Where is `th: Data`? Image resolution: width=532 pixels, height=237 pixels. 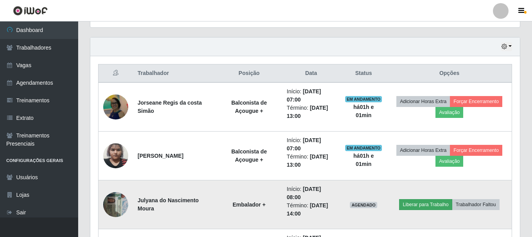 th: Data is located at coordinates (311, 74).